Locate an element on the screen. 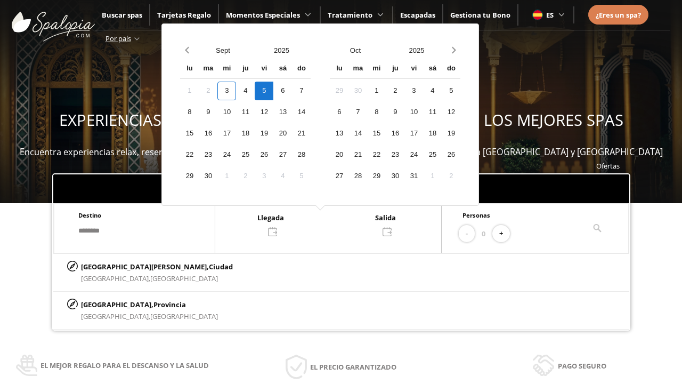 The width and height of the screenshot is (682, 384). div: 27 is located at coordinates (282, 154).